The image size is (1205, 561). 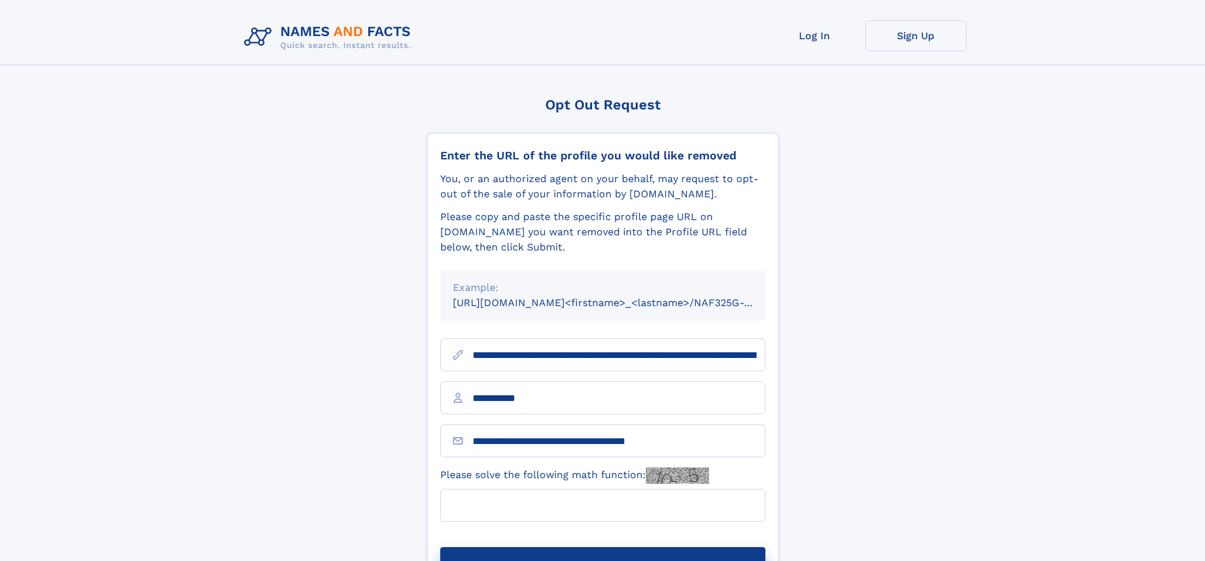 What do you see at coordinates (916, 35) in the screenshot?
I see `a: Sign Up` at bounding box center [916, 35].